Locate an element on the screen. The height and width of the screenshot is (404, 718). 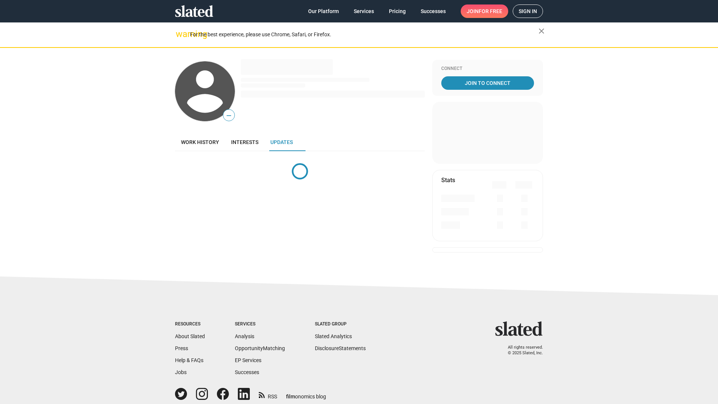
span: film is located at coordinates (291, 396).